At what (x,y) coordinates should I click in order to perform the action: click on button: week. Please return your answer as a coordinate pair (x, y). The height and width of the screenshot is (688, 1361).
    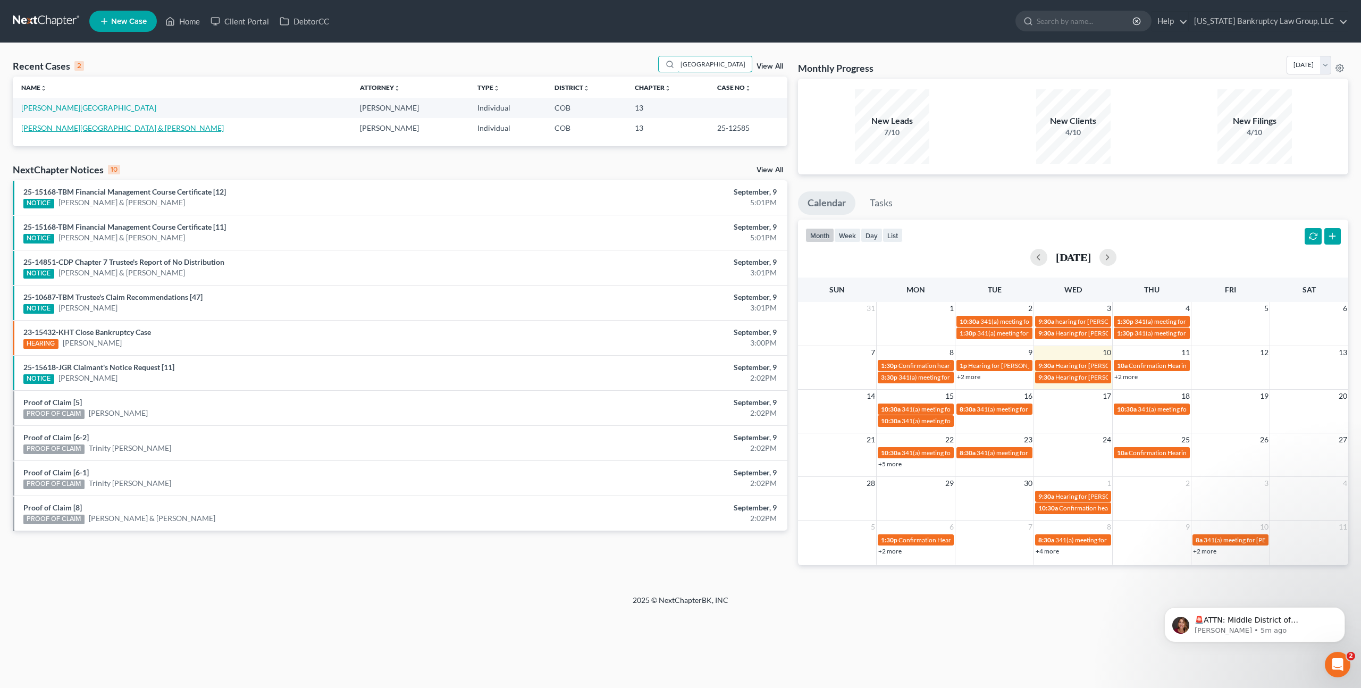
    Looking at the image, I should click on (848, 235).